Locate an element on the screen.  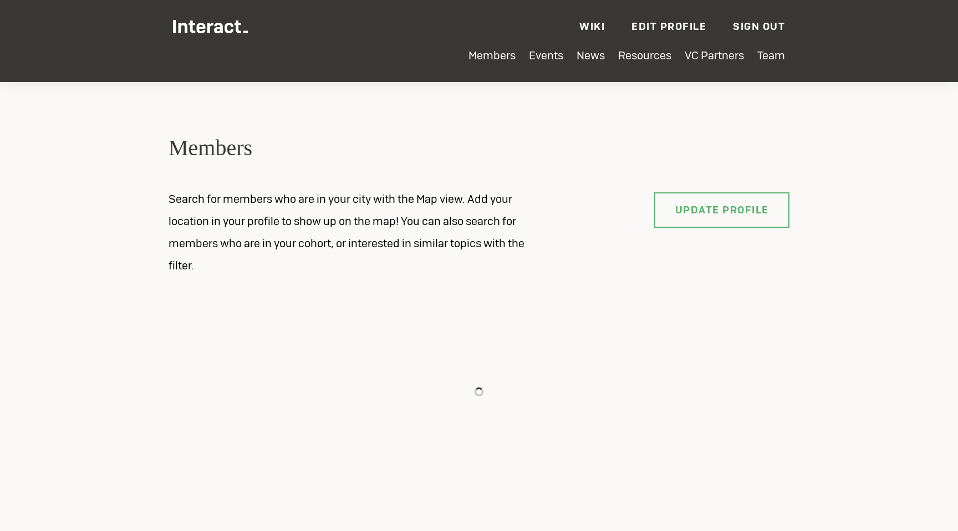
a: Team is located at coordinates (771, 55).